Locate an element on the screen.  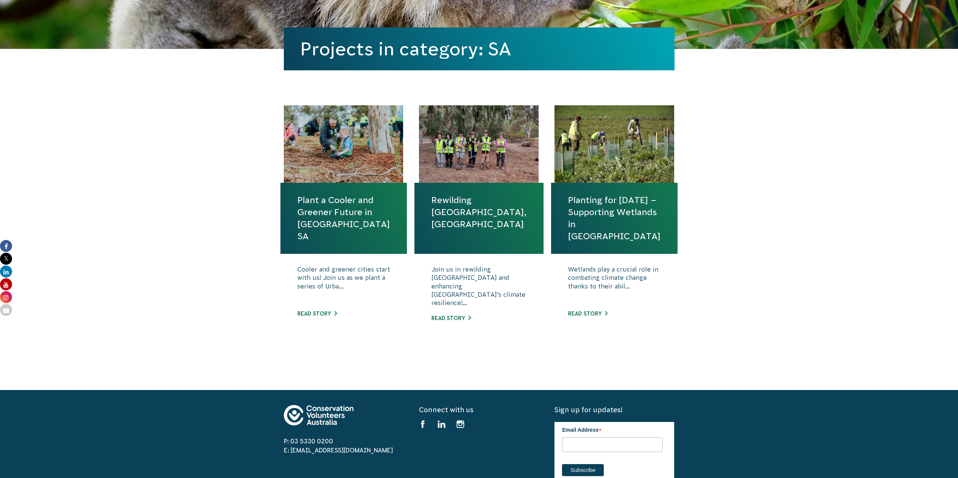
p: Wetlands play a crucial role in combating climate change thanks to their abil... is located at coordinates (614, 284).